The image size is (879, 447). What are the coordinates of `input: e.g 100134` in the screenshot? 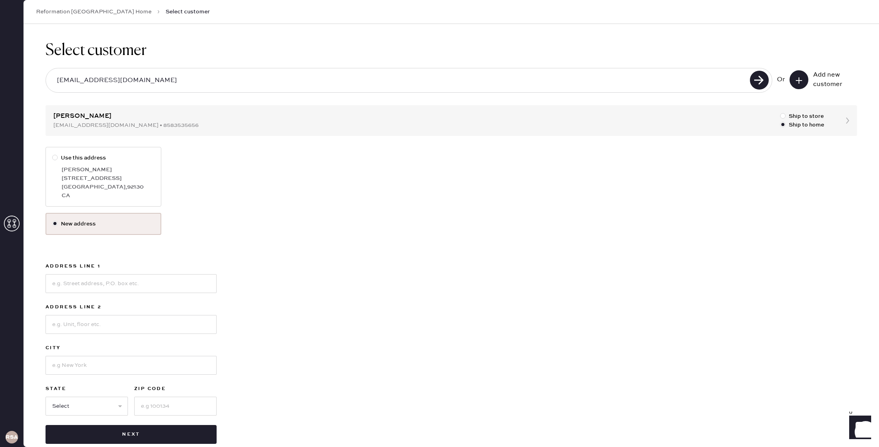 It's located at (175, 406).